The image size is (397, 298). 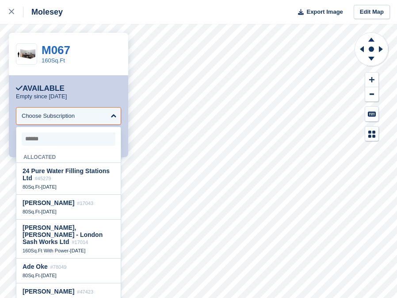 What do you see at coordinates (66, 174) in the screenshot?
I see `span: 24 Pure Water Filling Stations Ltd` at bounding box center [66, 174].